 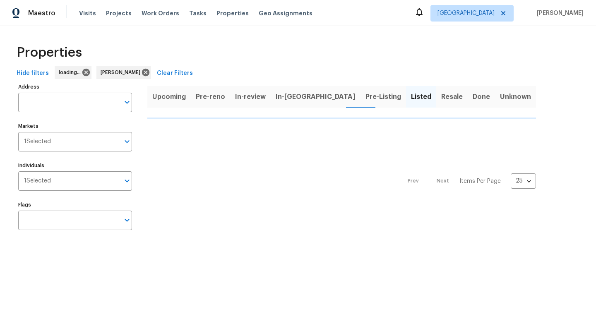 What do you see at coordinates (210, 97) in the screenshot?
I see `span: Pre-reno` at bounding box center [210, 97].